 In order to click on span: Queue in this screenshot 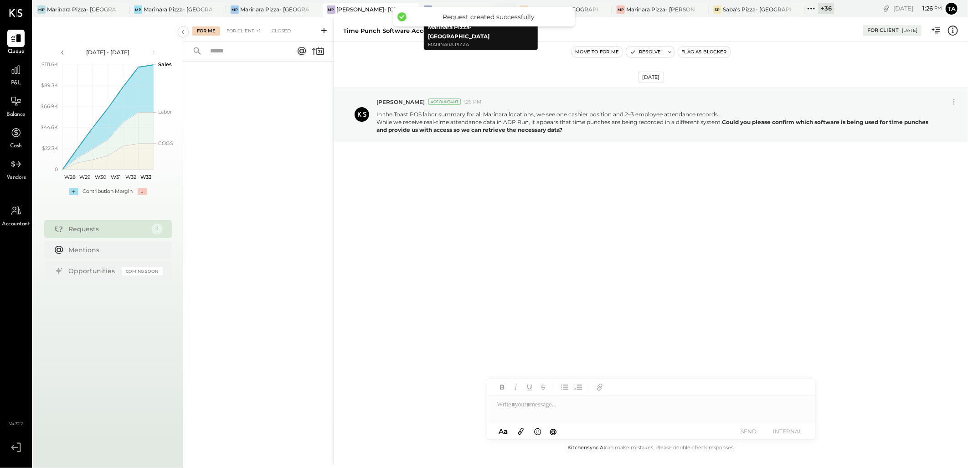, I will do `click(16, 52)`.